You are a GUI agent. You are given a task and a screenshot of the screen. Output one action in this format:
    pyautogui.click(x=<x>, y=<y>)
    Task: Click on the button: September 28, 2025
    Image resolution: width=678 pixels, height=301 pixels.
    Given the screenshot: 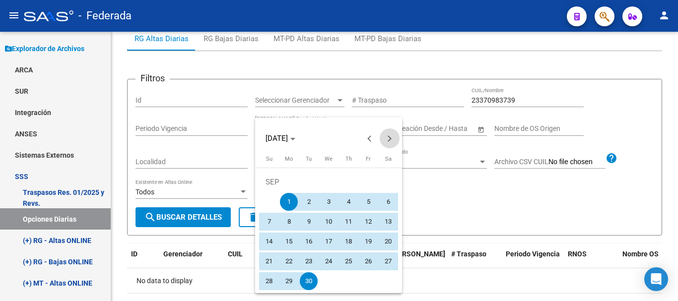 What is the action you would take?
    pyautogui.click(x=269, y=281)
    